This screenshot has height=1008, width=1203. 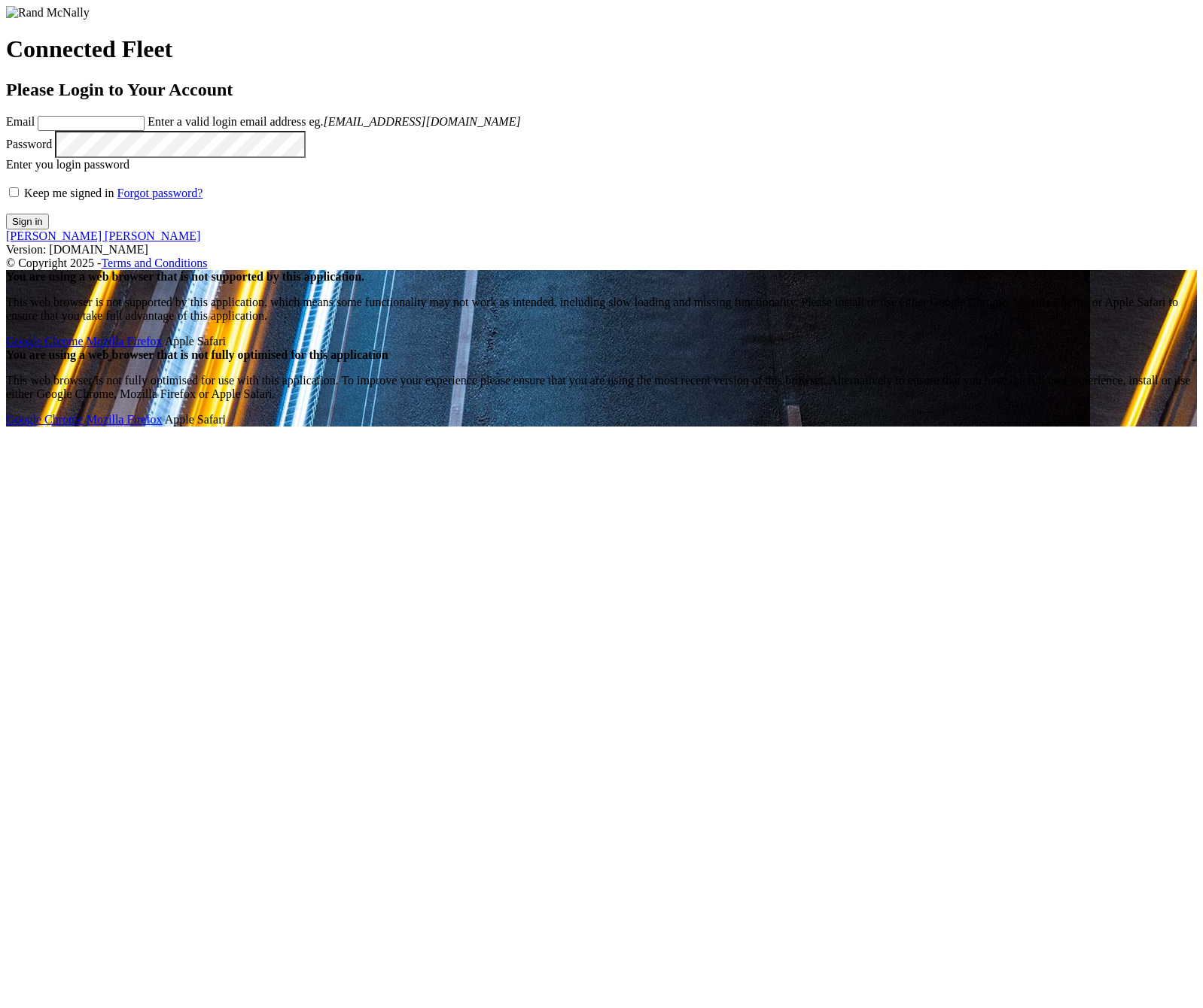 What do you see at coordinates (29, 144) in the screenshot?
I see `label: Password` at bounding box center [29, 144].